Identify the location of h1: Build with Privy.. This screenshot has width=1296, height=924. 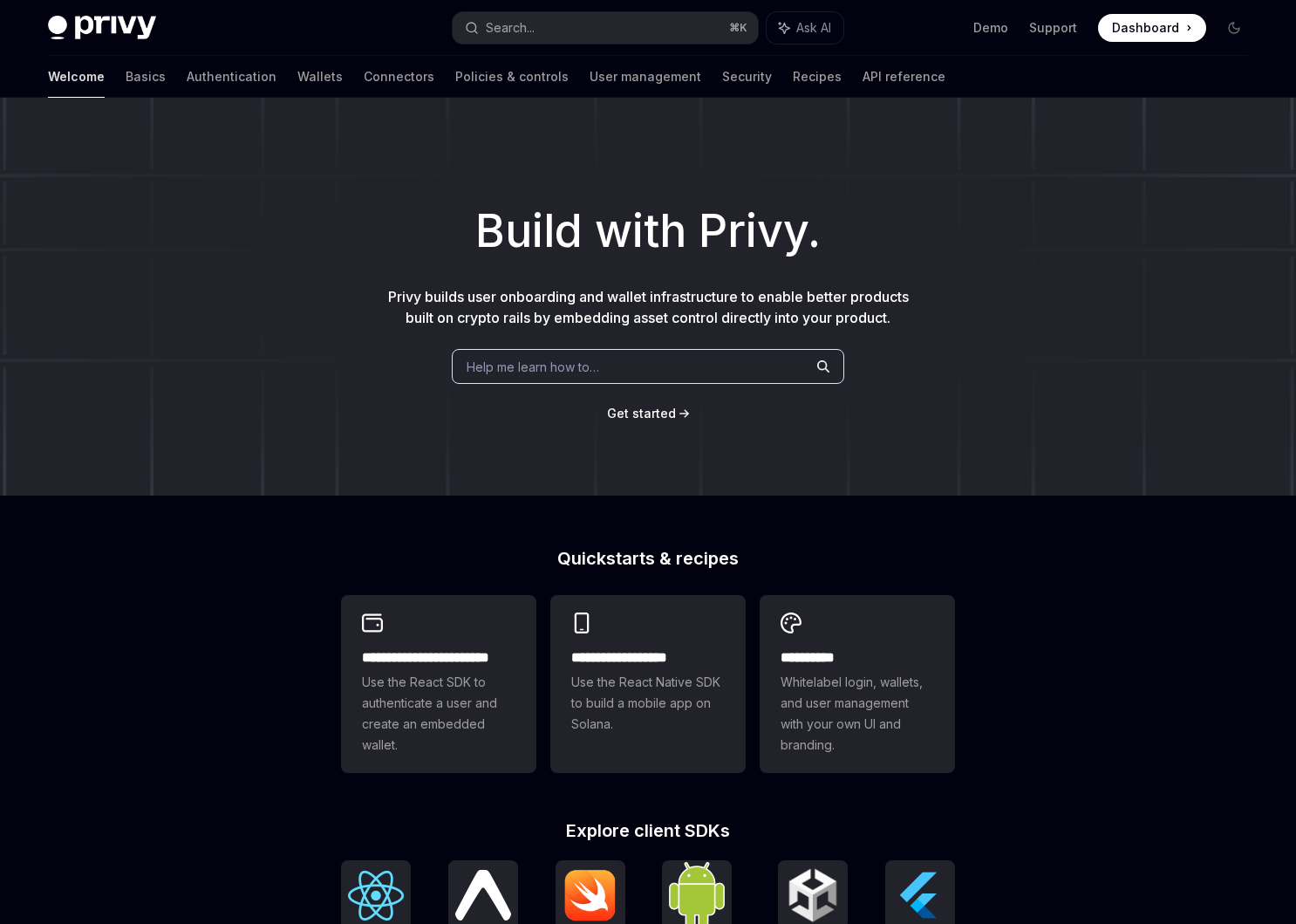
(648, 231).